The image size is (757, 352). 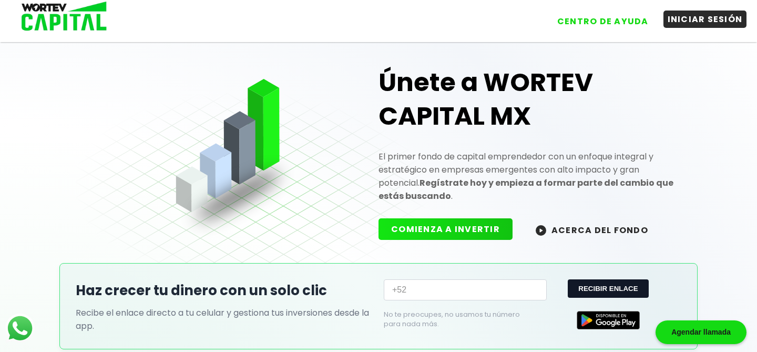 I want to click on button: RECIBIR ENLACE, so click(x=608, y=288).